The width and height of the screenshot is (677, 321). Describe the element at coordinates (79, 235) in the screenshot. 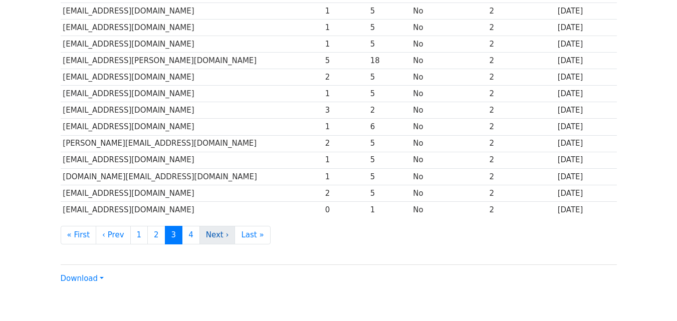

I see `a: « First` at that location.